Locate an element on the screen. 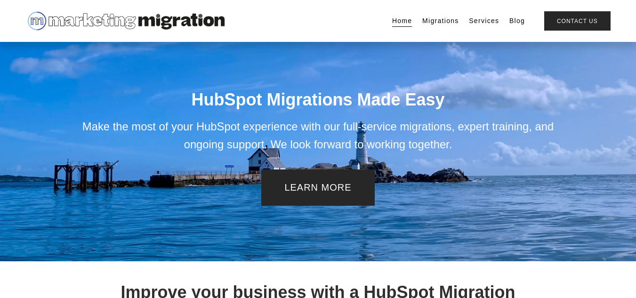 The height and width of the screenshot is (298, 636). a: Home is located at coordinates (402, 21).